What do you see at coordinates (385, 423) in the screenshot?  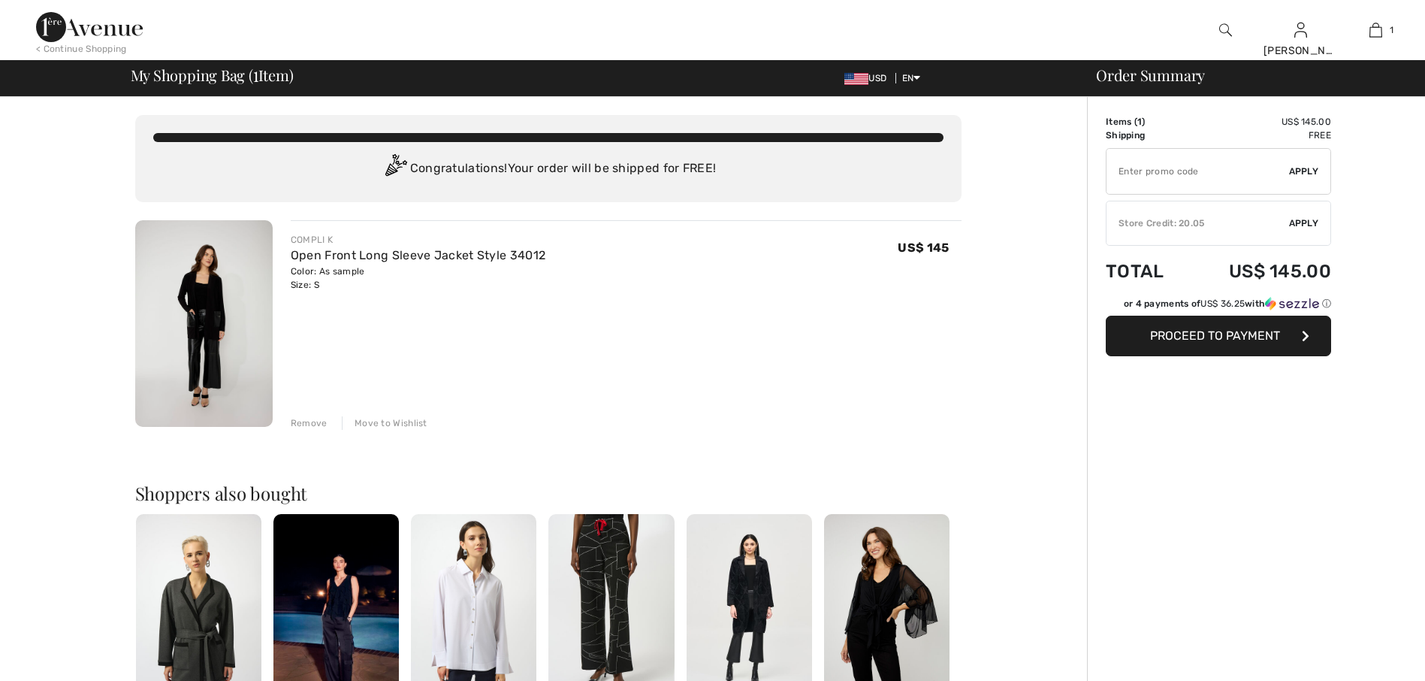 I see `div: Move to Wishlist` at bounding box center [385, 423].